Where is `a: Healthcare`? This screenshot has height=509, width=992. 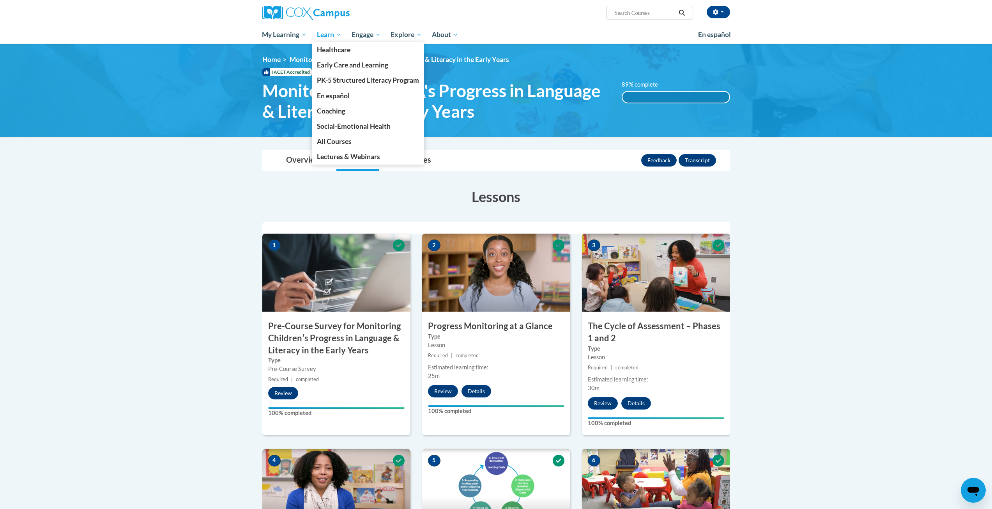
a: Healthcare is located at coordinates (368, 49).